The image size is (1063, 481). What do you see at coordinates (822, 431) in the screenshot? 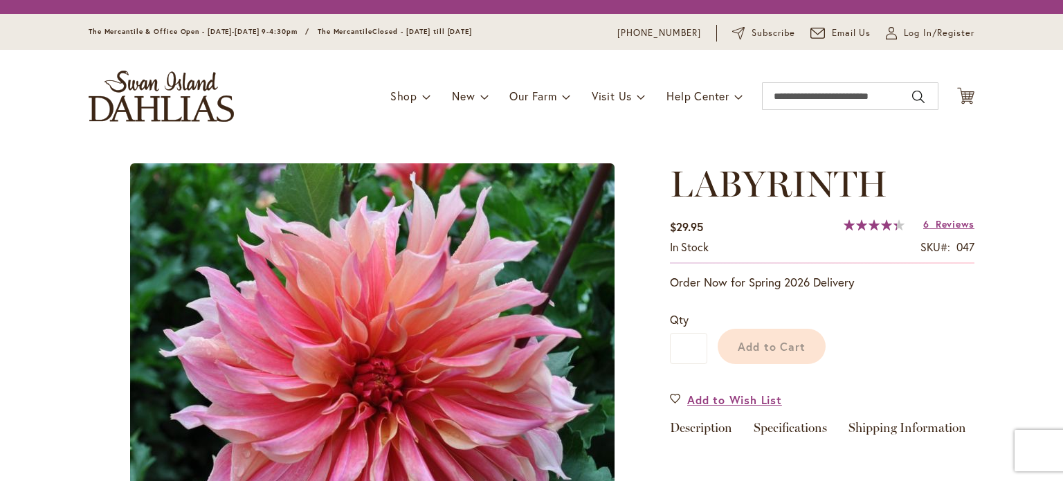
I see `div: Detailed Product Info` at bounding box center [822, 431].